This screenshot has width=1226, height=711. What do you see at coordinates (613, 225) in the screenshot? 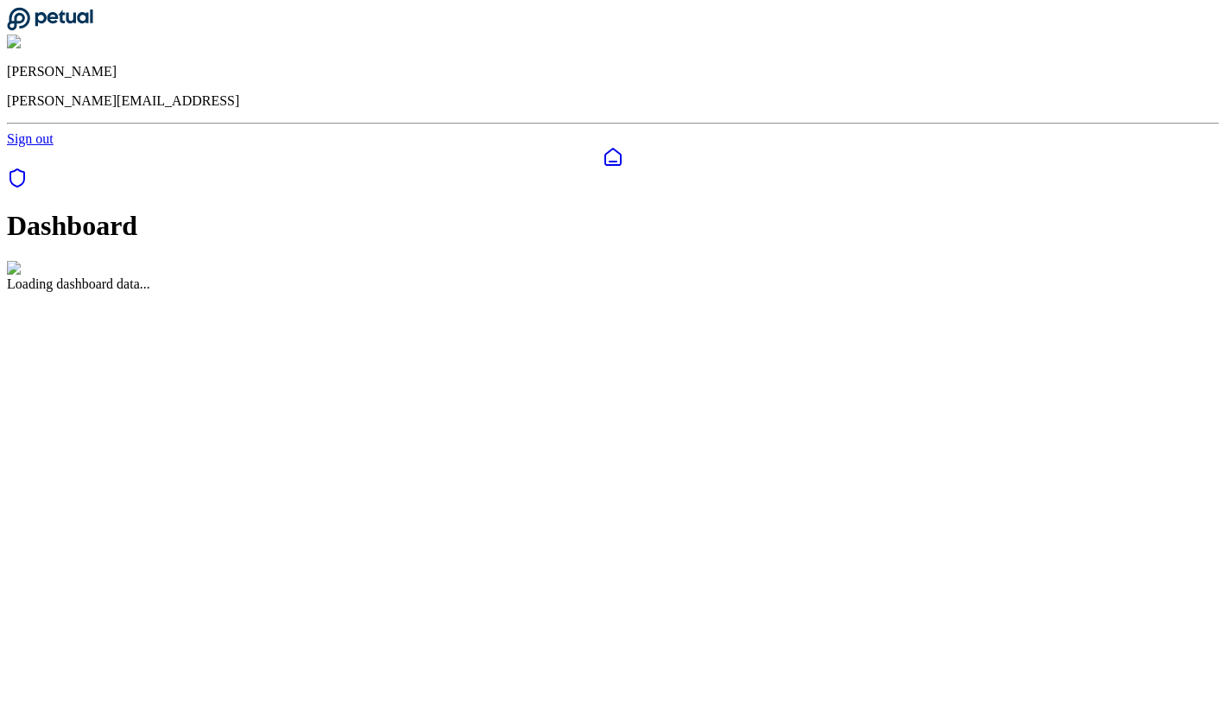
I see `h1: Dashboard` at bounding box center [613, 225].